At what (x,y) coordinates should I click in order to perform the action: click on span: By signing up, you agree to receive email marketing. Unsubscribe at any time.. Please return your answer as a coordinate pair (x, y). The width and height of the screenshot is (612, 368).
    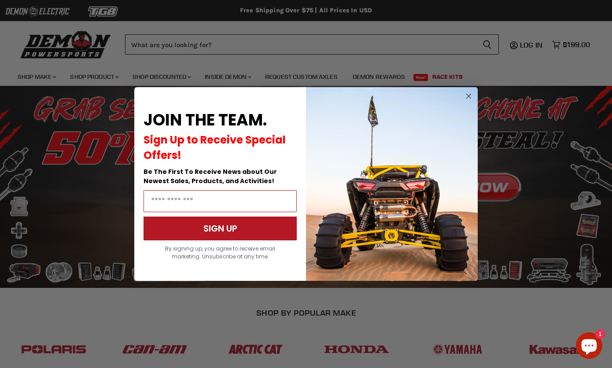
    Looking at the image, I should click on (220, 252).